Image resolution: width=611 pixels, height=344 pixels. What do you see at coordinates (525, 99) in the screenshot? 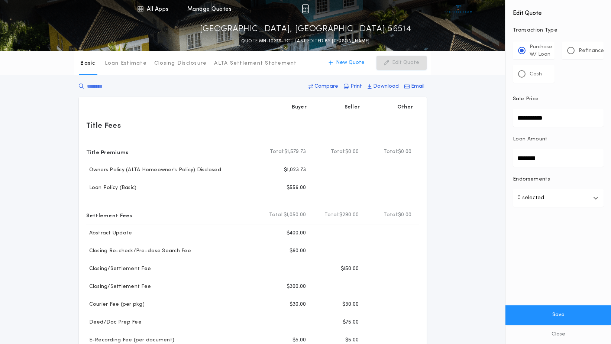
I see `p: Sale Price` at bounding box center [525, 99].